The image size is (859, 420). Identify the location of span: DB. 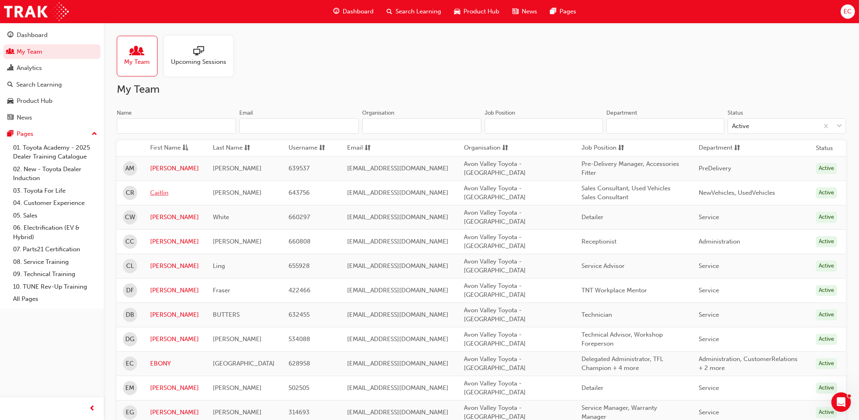
(130, 315).